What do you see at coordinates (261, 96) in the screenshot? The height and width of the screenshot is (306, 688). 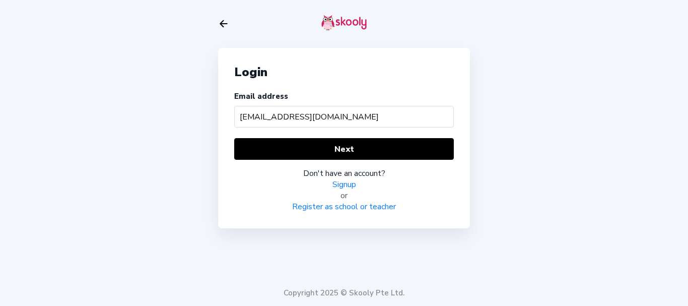 I see `label: Email address` at bounding box center [261, 96].